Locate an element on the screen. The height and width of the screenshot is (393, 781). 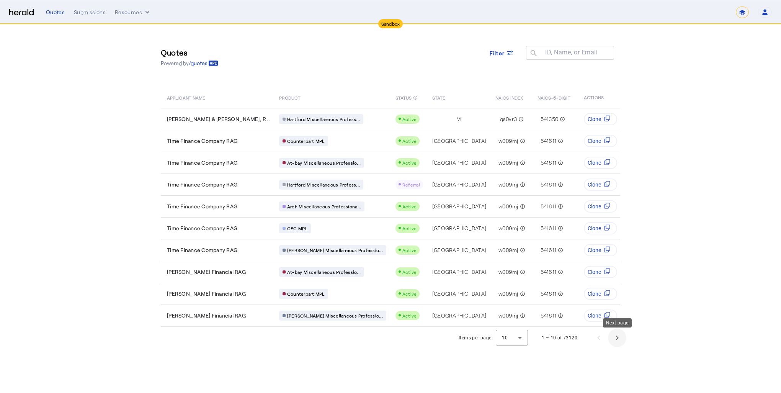
div: Items per page: is located at coordinates (476, 338).